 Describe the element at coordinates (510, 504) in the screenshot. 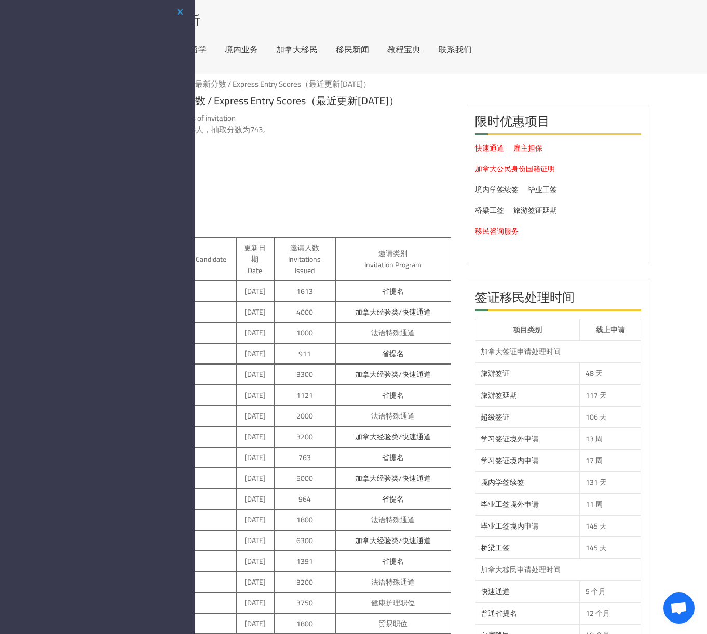

I see `a: 毕业工签境外申请` at that location.